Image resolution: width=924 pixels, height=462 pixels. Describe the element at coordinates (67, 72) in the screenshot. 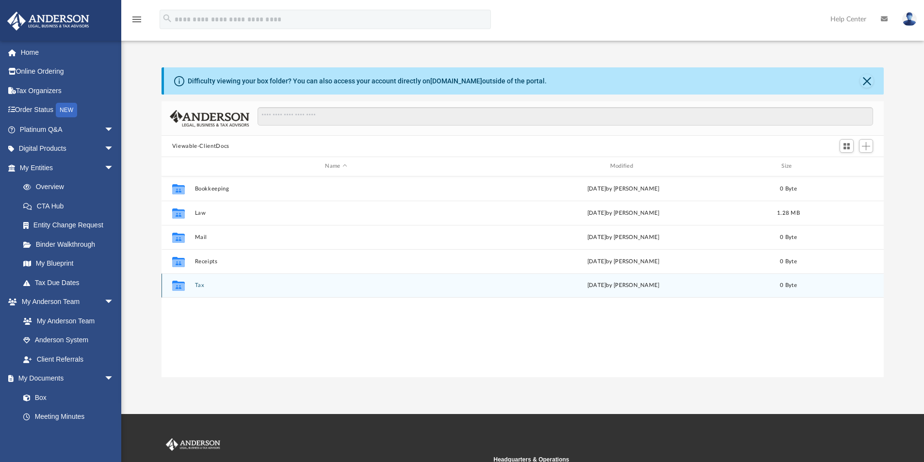

I see `a: Online Ordering` at that location.